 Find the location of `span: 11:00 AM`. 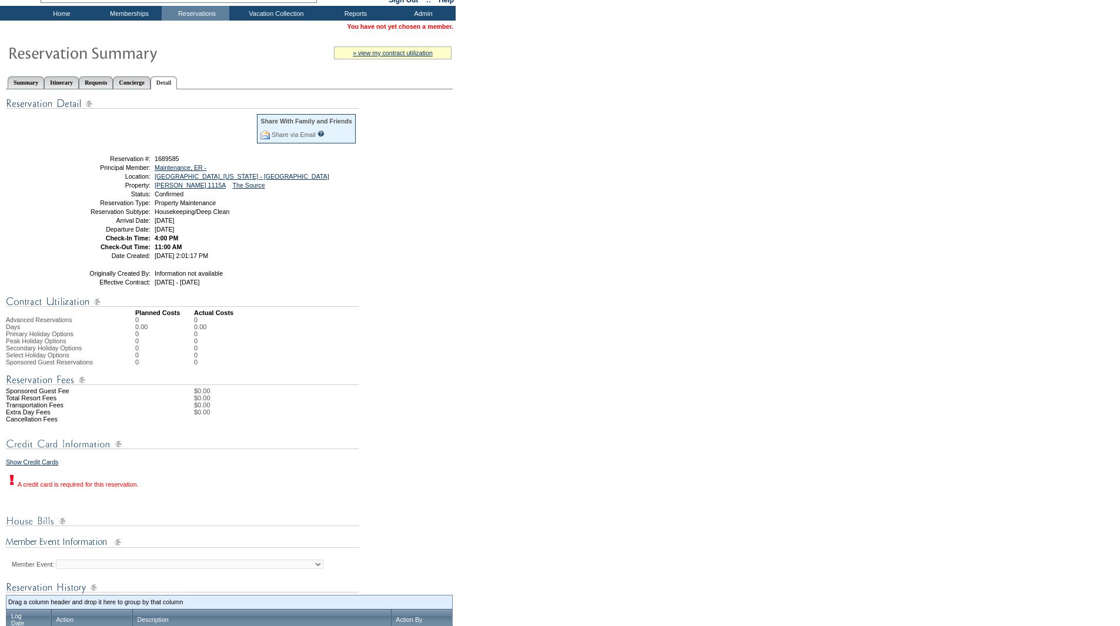

span: 11:00 AM is located at coordinates (168, 247).